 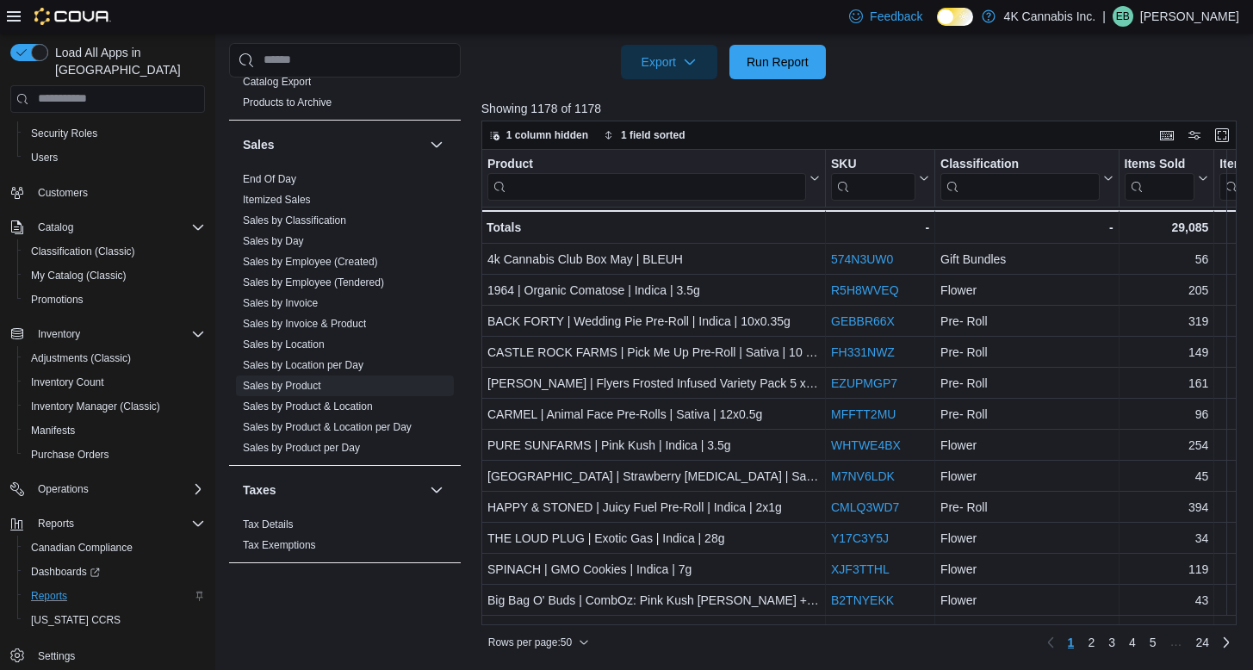 I want to click on span: Catalog Export, so click(x=276, y=82).